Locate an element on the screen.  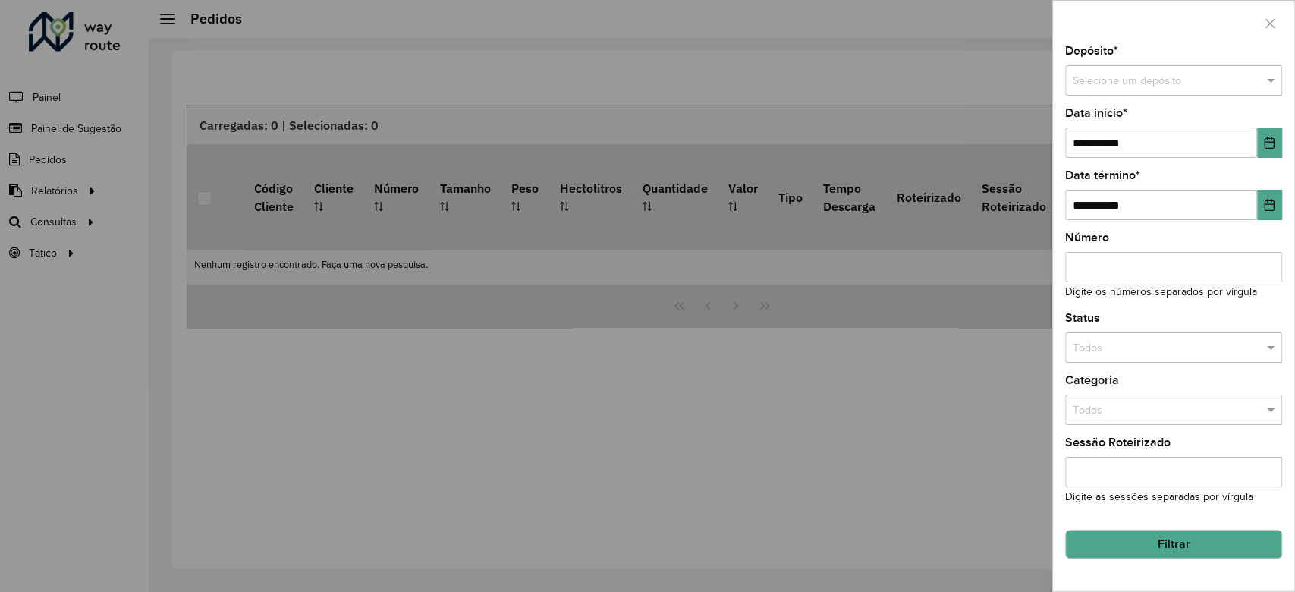
label: Categoria is located at coordinates (1092, 380).